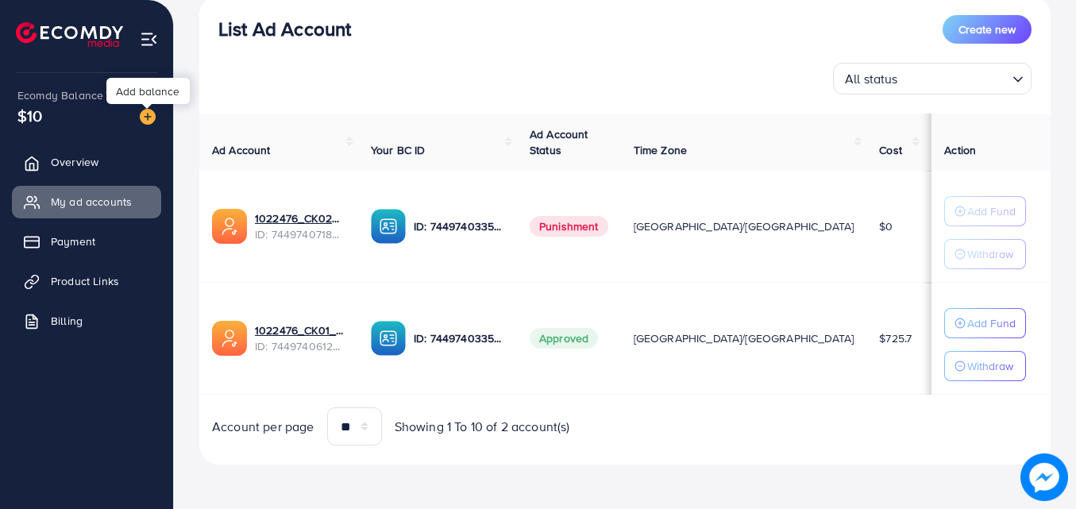 This screenshot has width=1076, height=509. Describe the element at coordinates (148, 39) in the screenshot. I see `img: menu` at that location.